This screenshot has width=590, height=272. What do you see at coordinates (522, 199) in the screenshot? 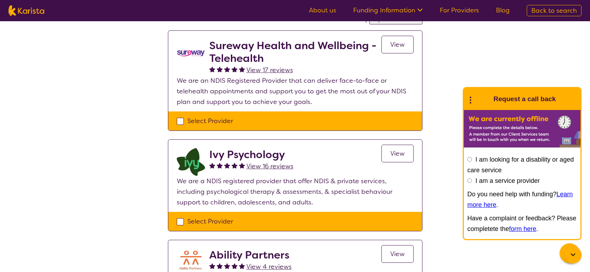
I see `p: Do you need help with funding? .` at bounding box center [522, 199].